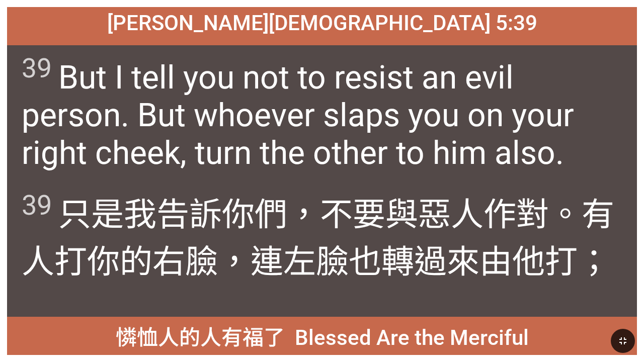 This screenshot has width=644, height=362. What do you see at coordinates (322, 235) in the screenshot?
I see `span: 只是` at bounding box center [322, 235].